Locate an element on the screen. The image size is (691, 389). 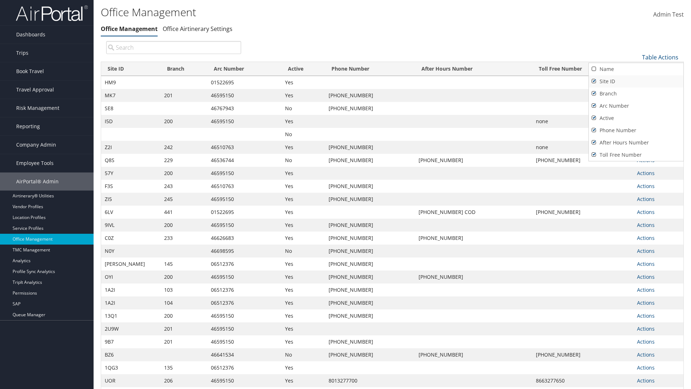
span: AirPortal® Admin is located at coordinates (37, 181).